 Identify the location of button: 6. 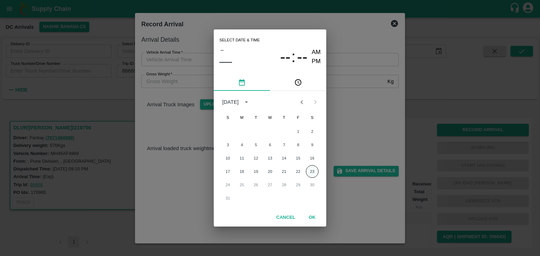
(270, 145).